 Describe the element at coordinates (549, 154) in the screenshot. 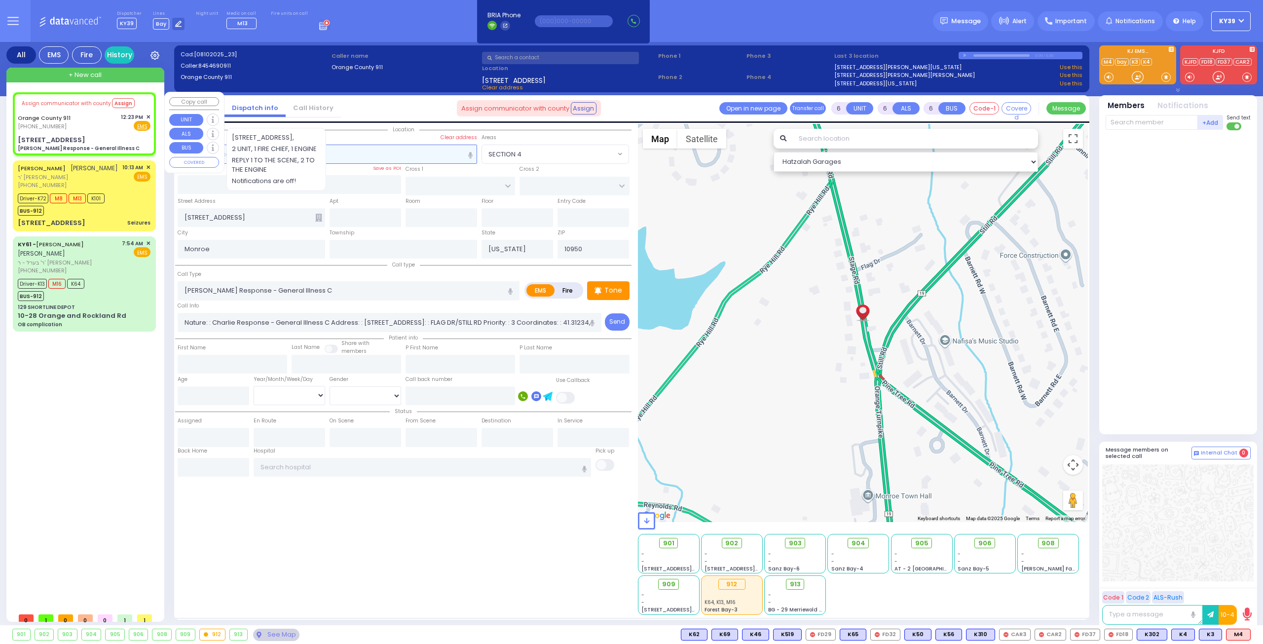

I see `span: SECTION 4` at that location.